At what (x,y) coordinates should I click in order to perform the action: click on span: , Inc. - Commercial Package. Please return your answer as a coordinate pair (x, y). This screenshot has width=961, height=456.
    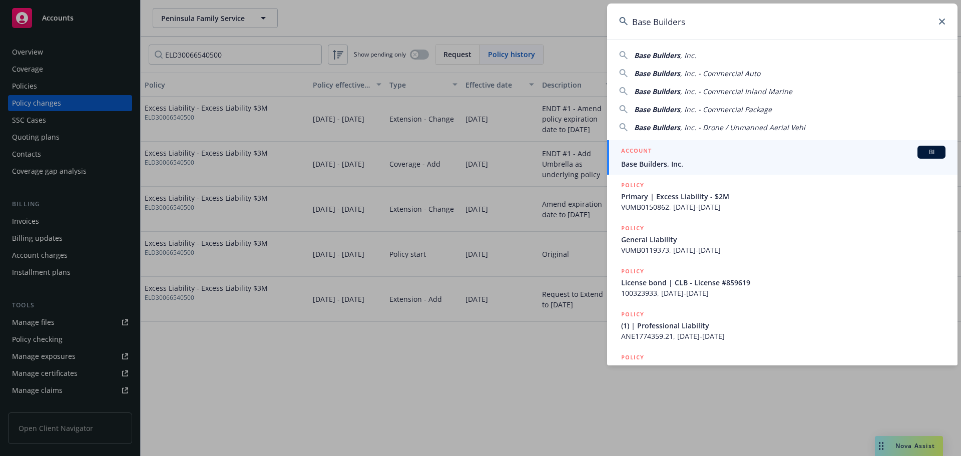
    Looking at the image, I should click on (726, 109).